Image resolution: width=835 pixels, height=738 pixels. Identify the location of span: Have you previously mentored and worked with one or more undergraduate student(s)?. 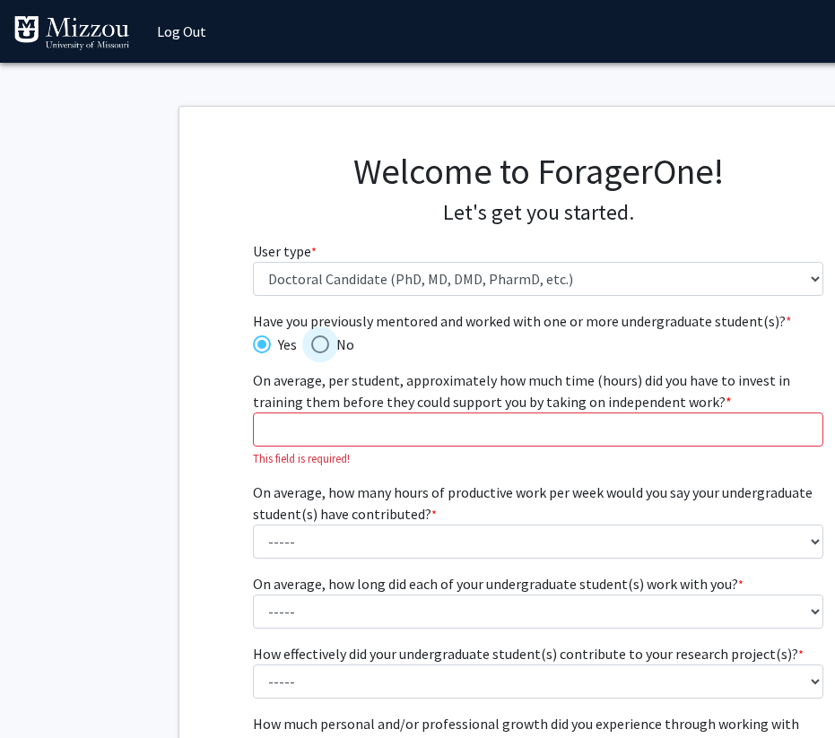
(538, 321).